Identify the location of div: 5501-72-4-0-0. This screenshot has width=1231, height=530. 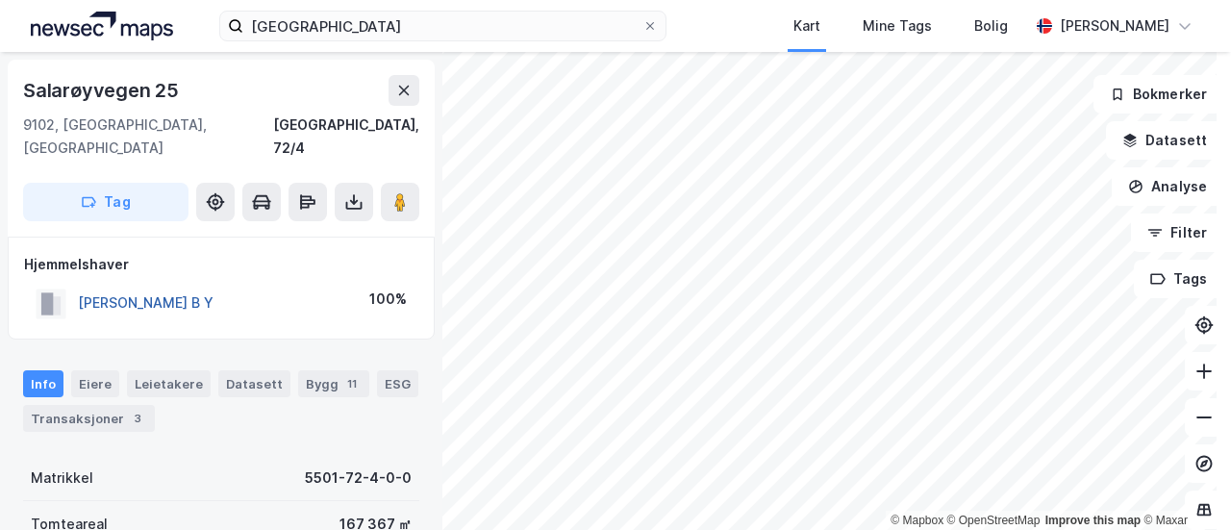
(358, 478).